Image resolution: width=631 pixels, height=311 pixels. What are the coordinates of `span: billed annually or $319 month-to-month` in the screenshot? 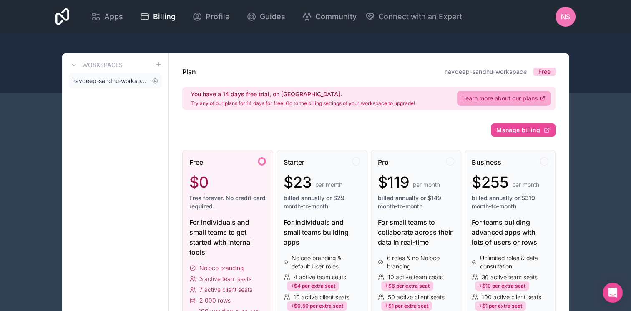 It's located at (510, 202).